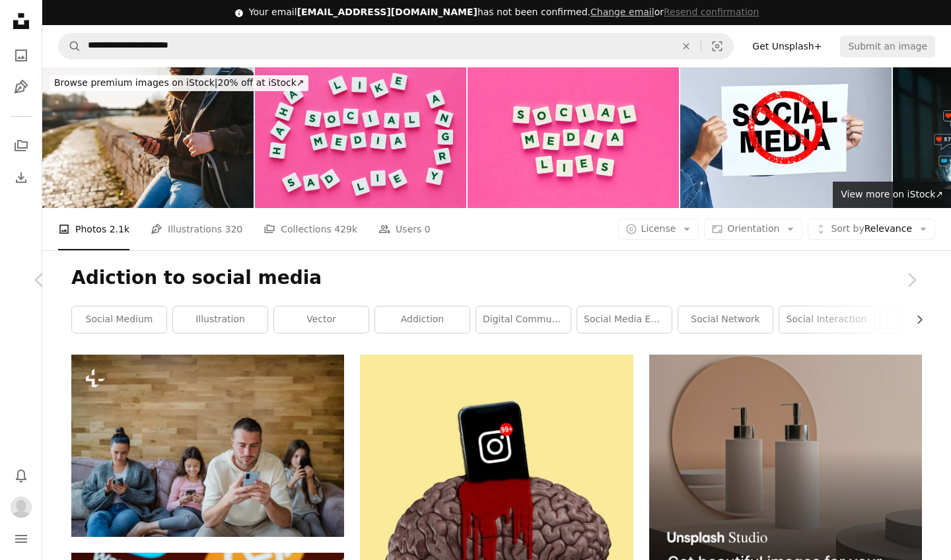 Image resolution: width=951 pixels, height=560 pixels. I want to click on span: View more on iStock ↗, so click(891, 194).